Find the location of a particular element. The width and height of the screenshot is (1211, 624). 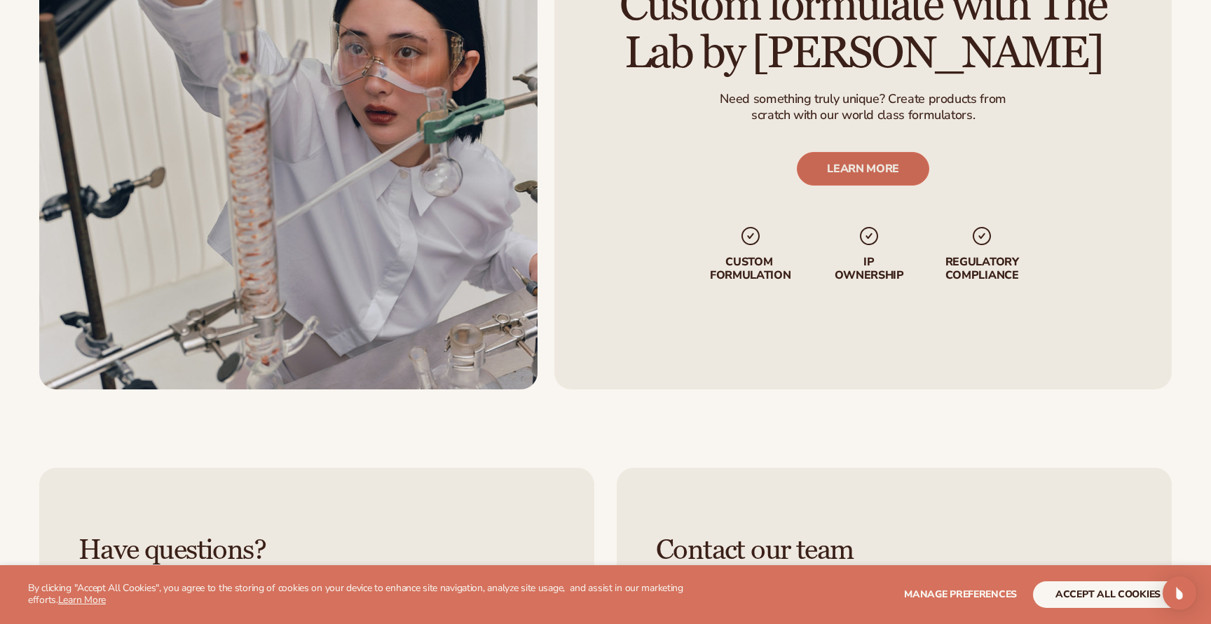

div: Open Intercom Messenger is located at coordinates (1180, 594).